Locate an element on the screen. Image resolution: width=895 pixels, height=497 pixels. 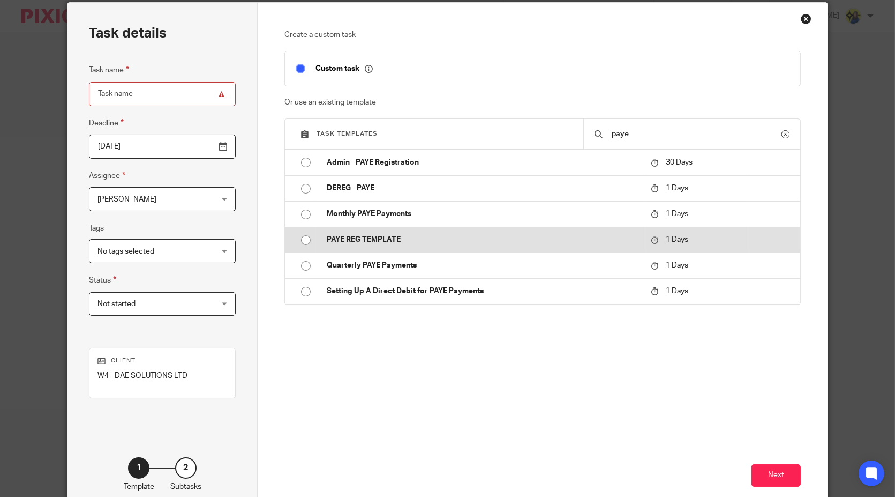
p: Subtasks is located at coordinates (186, 486).